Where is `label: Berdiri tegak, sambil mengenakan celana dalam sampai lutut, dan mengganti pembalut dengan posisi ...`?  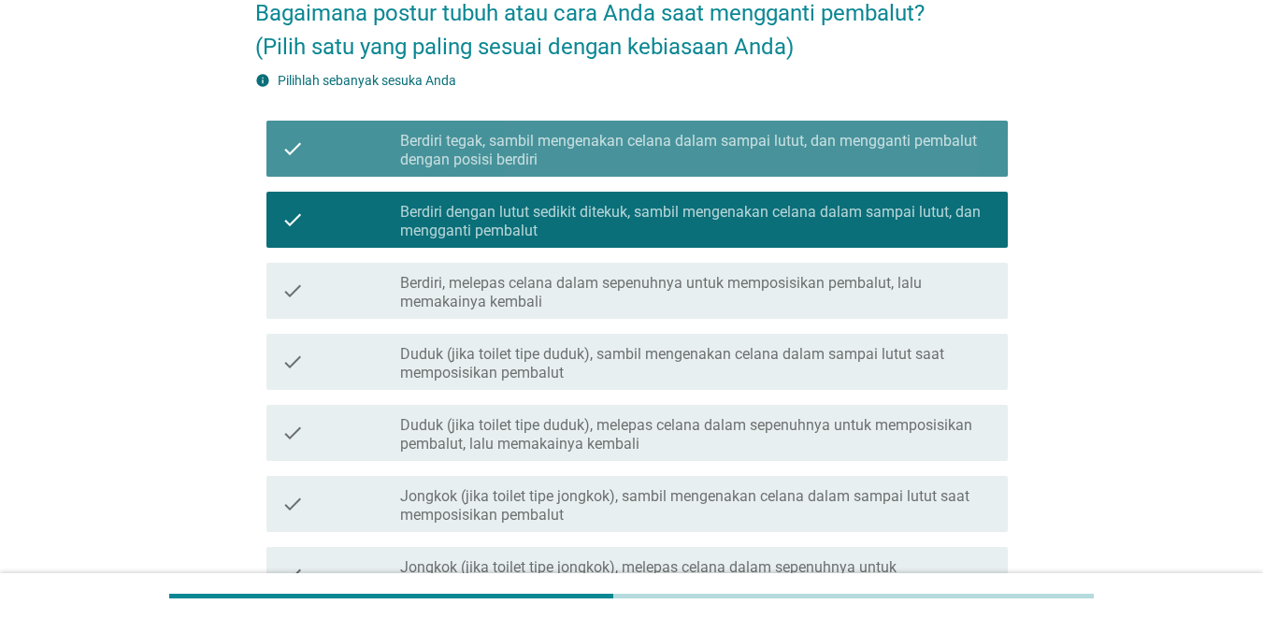 label: Berdiri tegak, sambil mengenakan celana dalam sampai lutut, dan mengganti pembalut dengan posisi ... is located at coordinates (697, 151).